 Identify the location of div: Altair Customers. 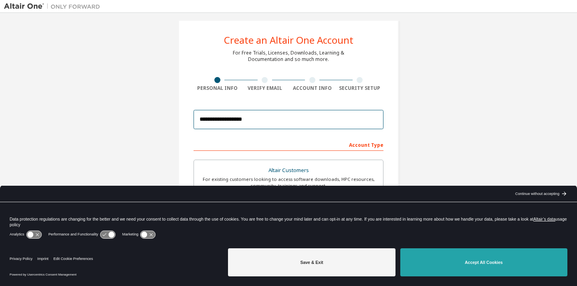
(288, 170).